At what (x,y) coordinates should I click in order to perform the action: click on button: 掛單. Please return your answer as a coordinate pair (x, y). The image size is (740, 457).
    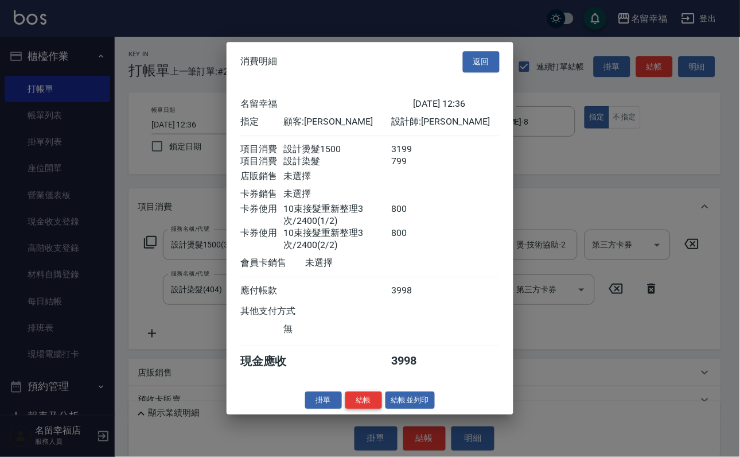
    Looking at the image, I should click on (324, 400).